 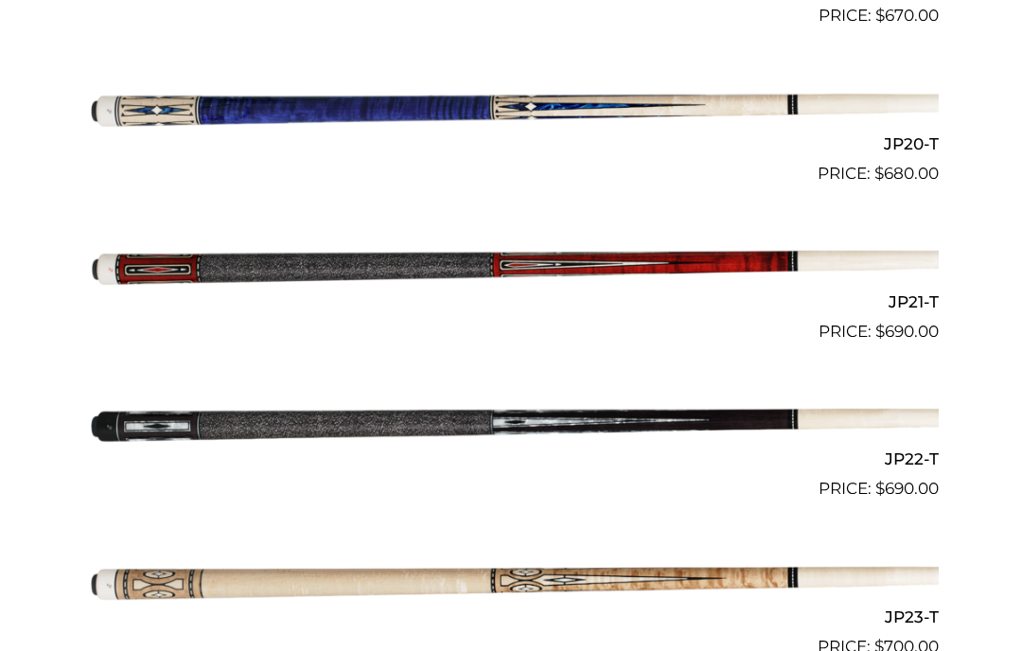 What do you see at coordinates (511, 111) in the screenshot?
I see `a: JP20-T $680.00` at bounding box center [511, 111].